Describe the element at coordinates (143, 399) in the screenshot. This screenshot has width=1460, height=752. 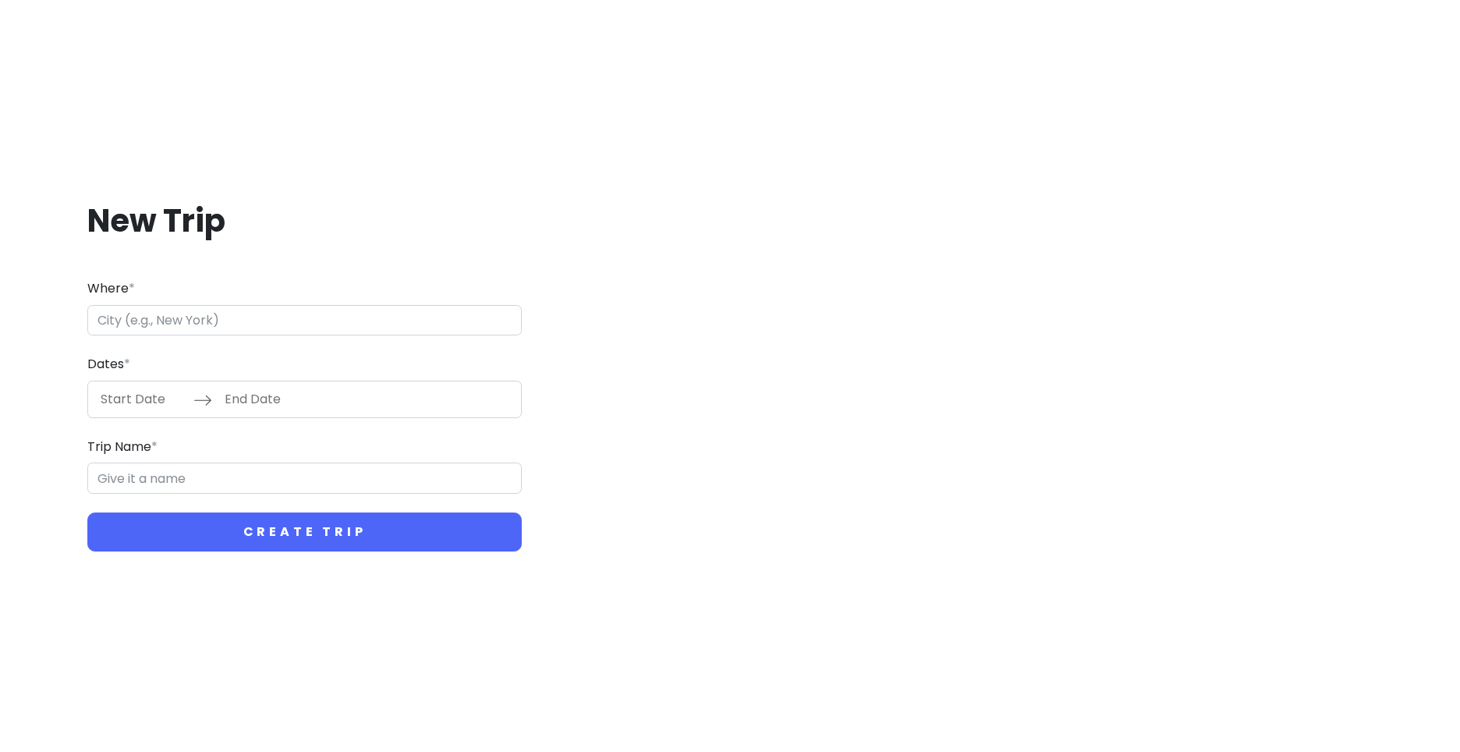
I see `input: Start Date` at that location.